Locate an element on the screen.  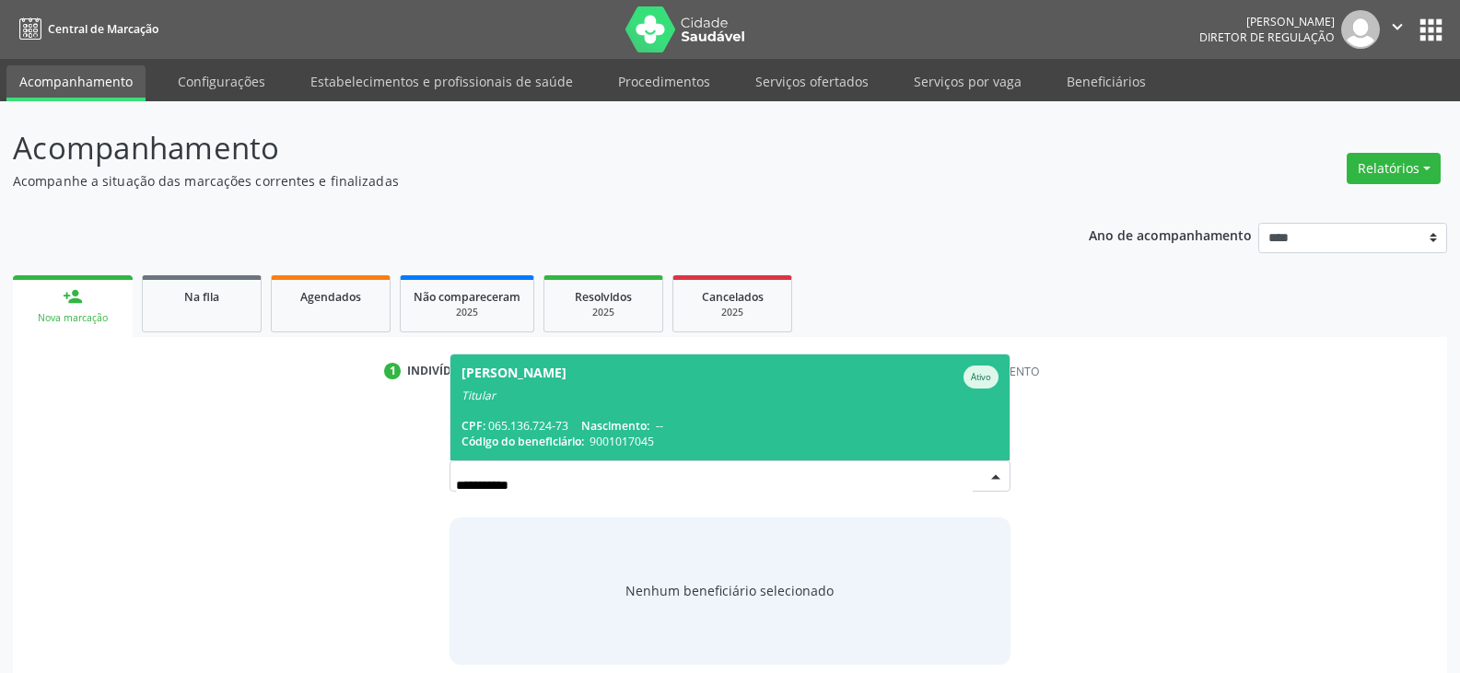
div: 065.136.724-73 is located at coordinates (729, 426).